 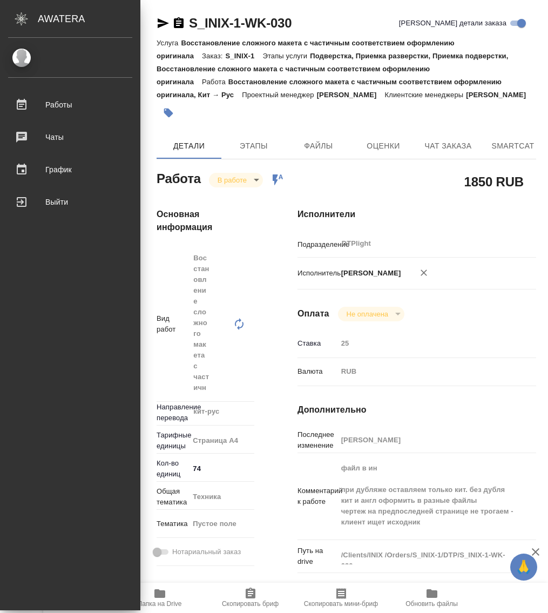 I want to click on p: Исполнитель, so click(x=318, y=273).